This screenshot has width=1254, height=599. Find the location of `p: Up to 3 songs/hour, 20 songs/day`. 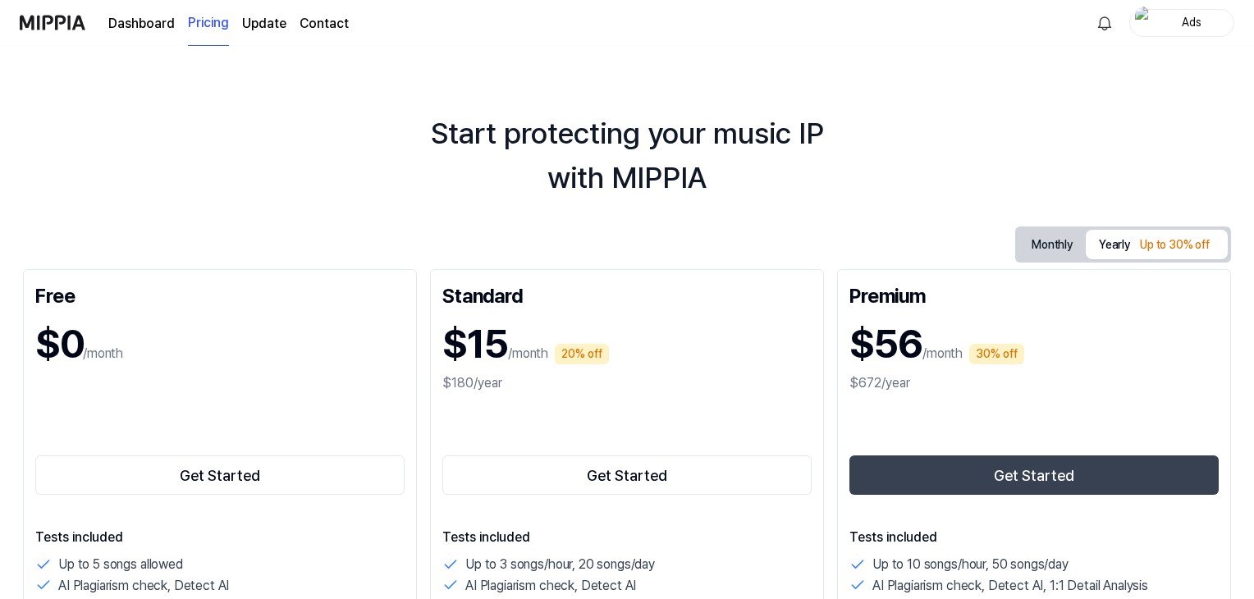

p: Up to 3 songs/hour, 20 songs/day is located at coordinates (560, 564).